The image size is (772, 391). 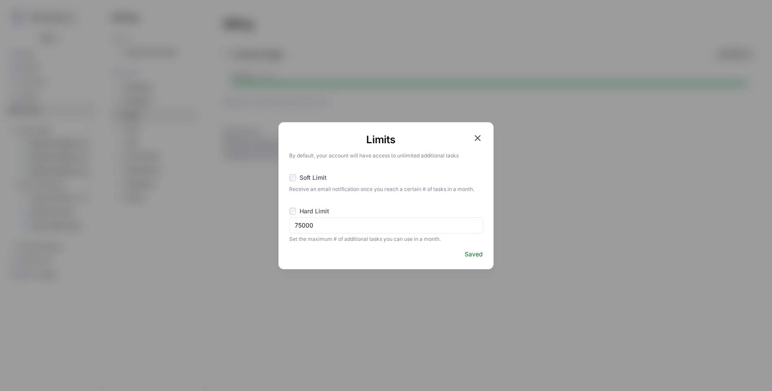 I want to click on span: Hard Limit, so click(x=314, y=211).